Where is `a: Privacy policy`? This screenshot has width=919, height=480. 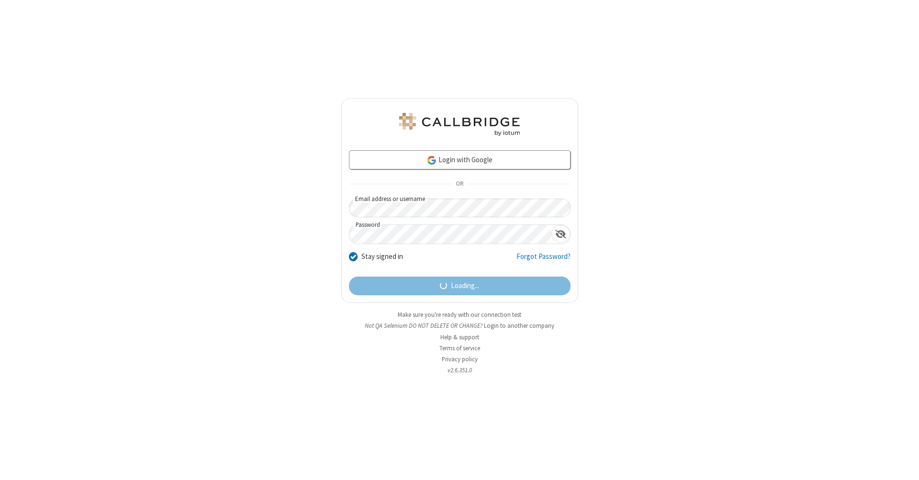 a: Privacy policy is located at coordinates (459, 359).